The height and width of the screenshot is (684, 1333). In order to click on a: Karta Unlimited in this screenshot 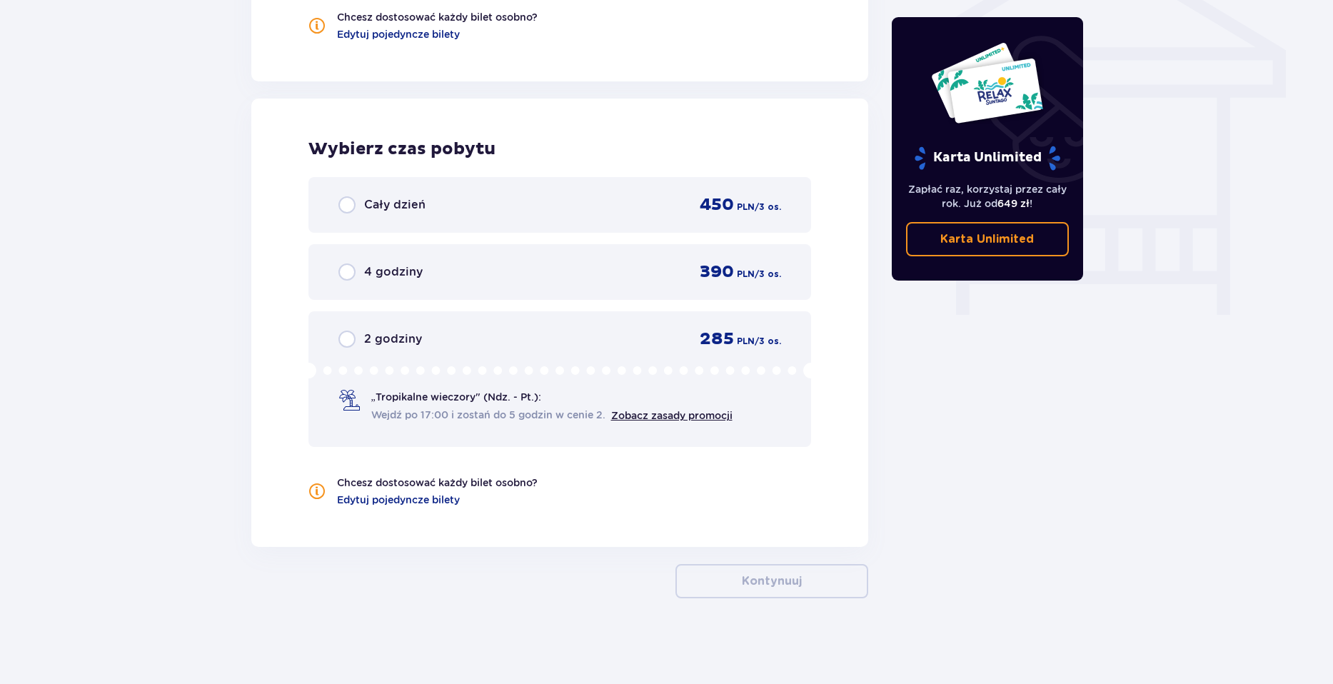, I will do `click(987, 239)`.